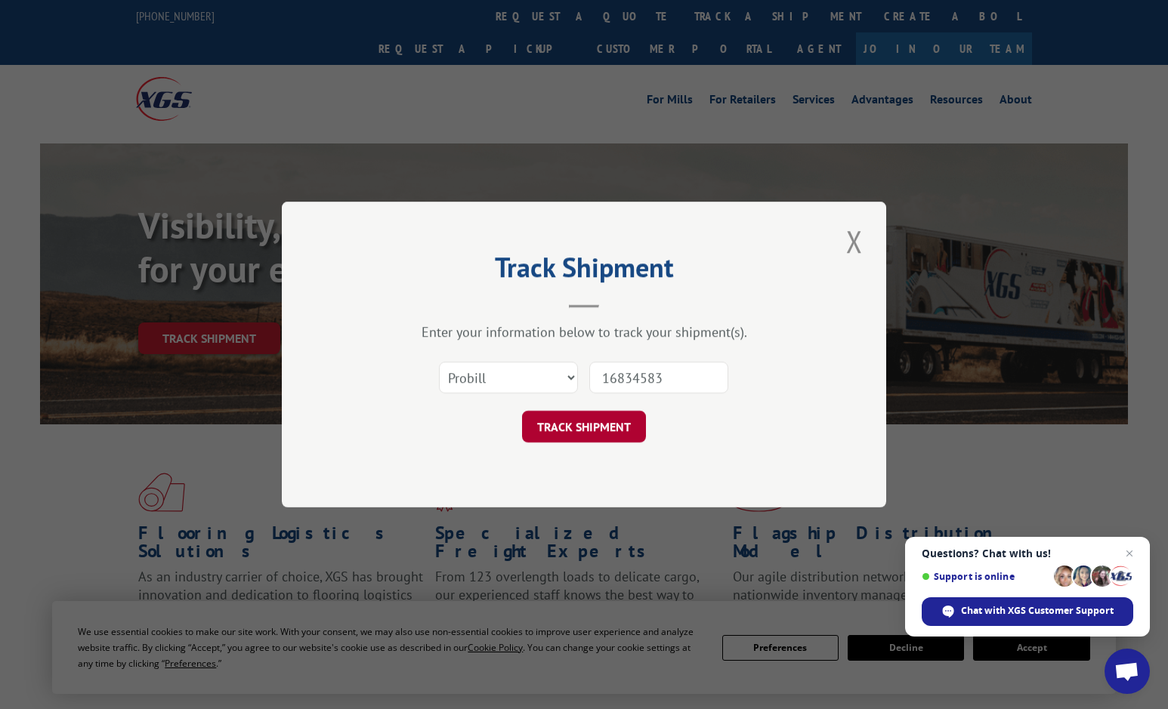 This screenshot has height=709, width=1168. What do you see at coordinates (584, 332) in the screenshot?
I see `div: Enter your information below to track your shipment(s).` at bounding box center [584, 332].